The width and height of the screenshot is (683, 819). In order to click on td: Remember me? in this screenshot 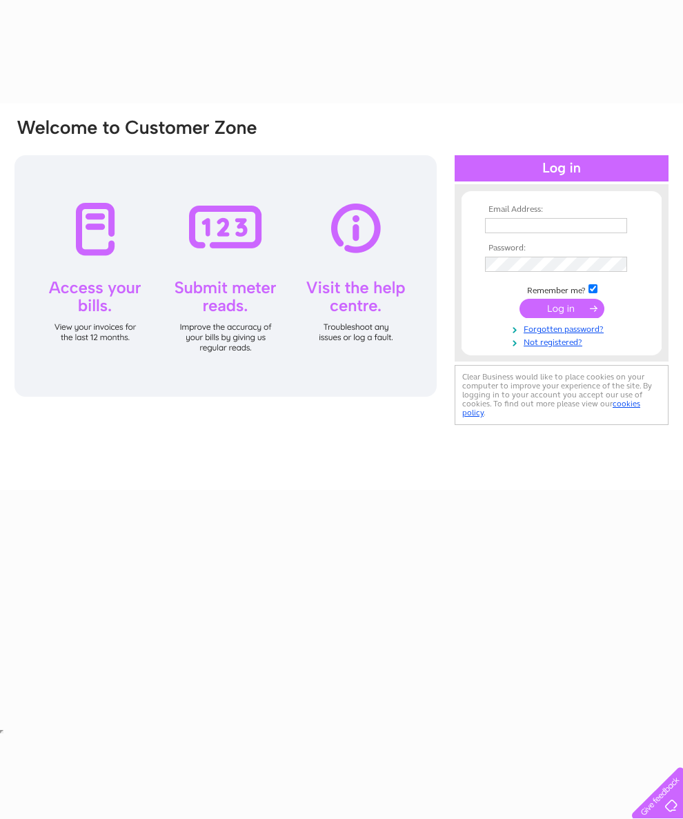, I will do `click(562, 289)`.